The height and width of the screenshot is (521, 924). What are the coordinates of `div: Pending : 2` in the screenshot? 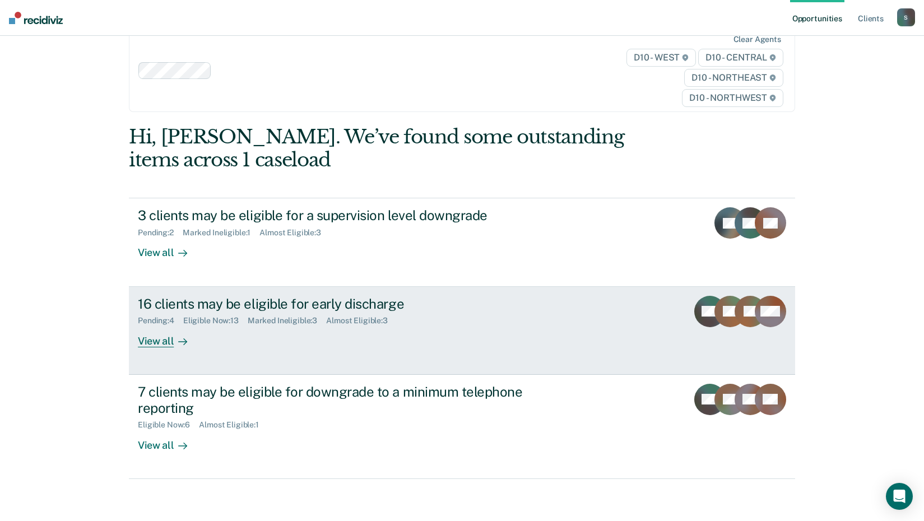 It's located at (160, 232).